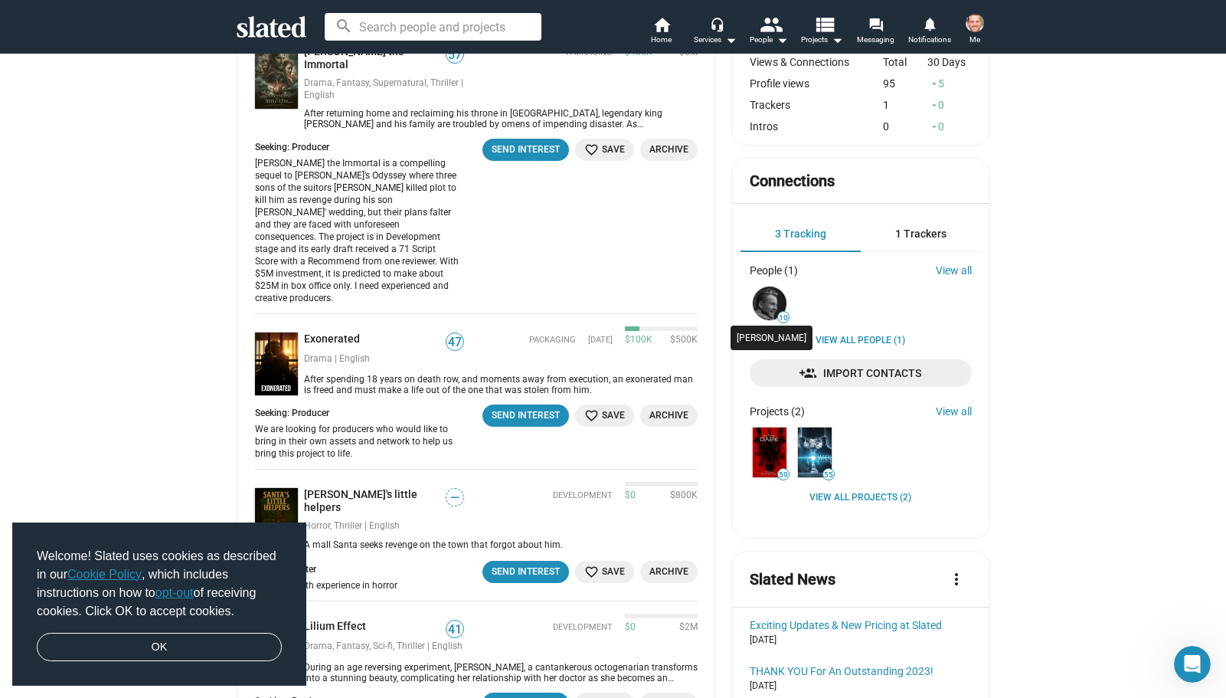  I want to click on div: Trackers, so click(816, 105).